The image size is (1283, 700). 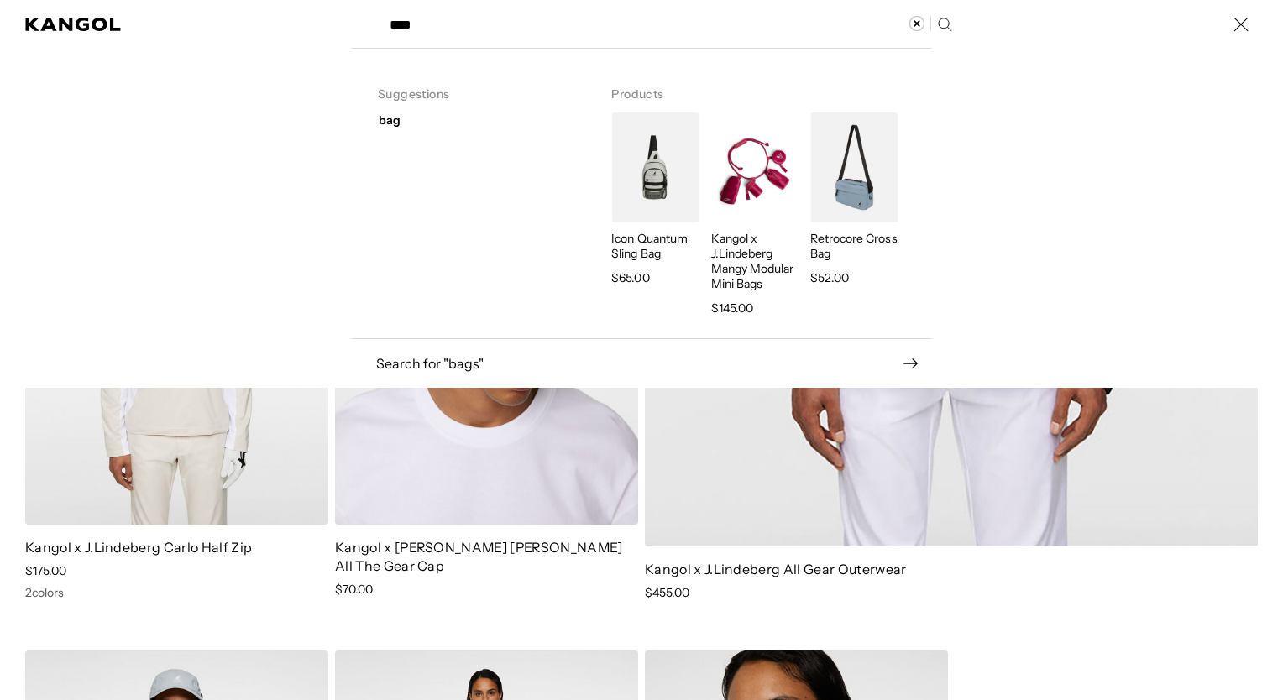 What do you see at coordinates (732, 308) in the screenshot?
I see `span: $145.00` at bounding box center [732, 308].